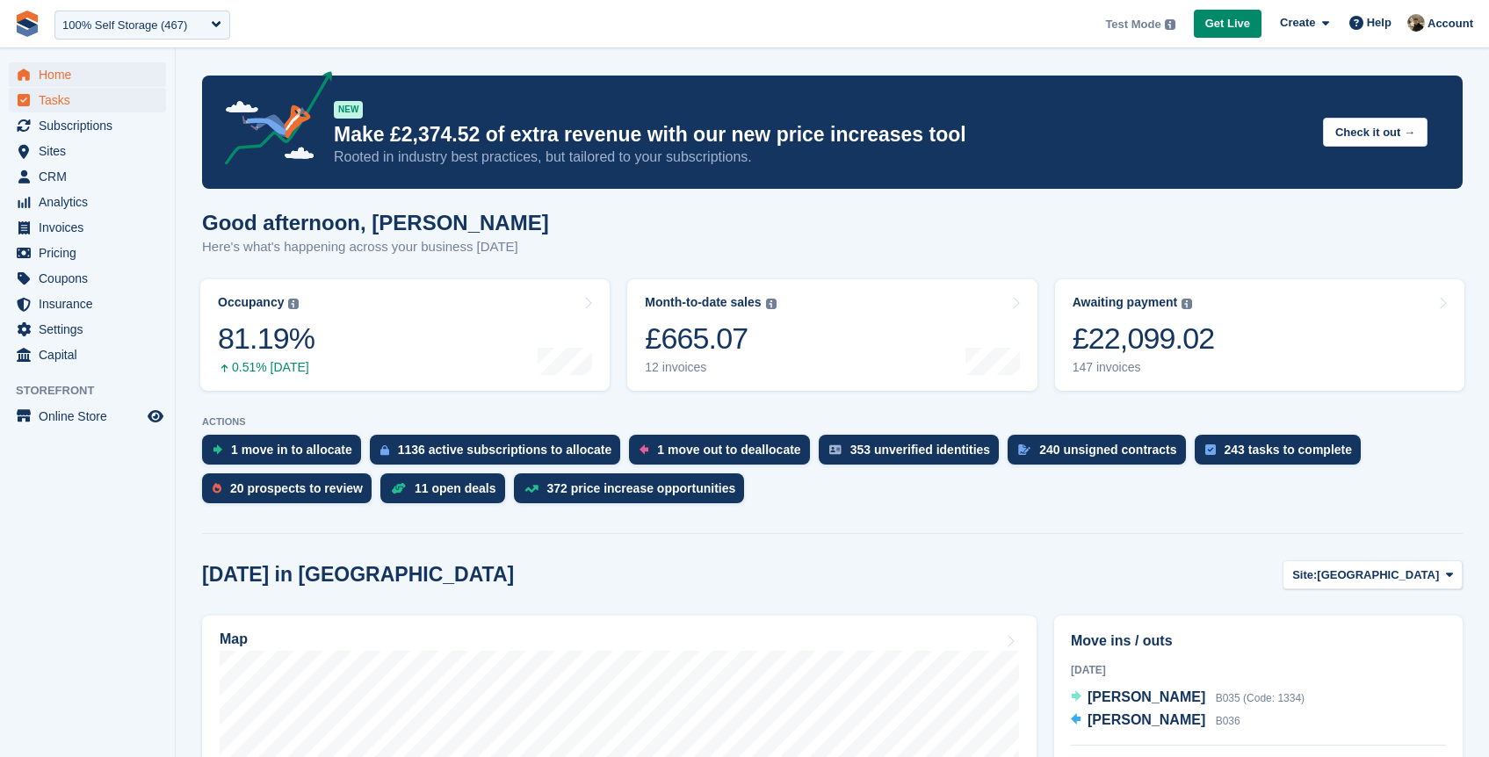 This screenshot has height=757, width=1489. Describe the element at coordinates (217, 450) in the screenshot. I see `img: move_ins_to_allocate_icon-fdf77a2bb77ea45bf5b3d319d69a93e2d87916cf1d5bf7949dd705db3b84f3ca.svg` at that location.